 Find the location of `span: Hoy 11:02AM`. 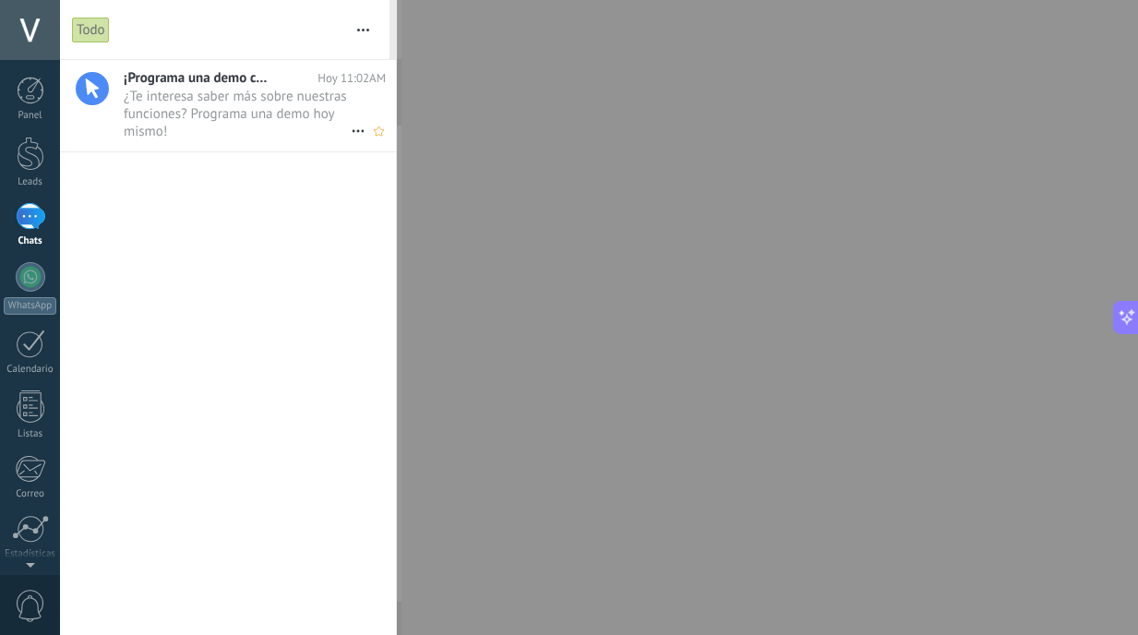

span: Hoy 11:02AM is located at coordinates (352, 78).